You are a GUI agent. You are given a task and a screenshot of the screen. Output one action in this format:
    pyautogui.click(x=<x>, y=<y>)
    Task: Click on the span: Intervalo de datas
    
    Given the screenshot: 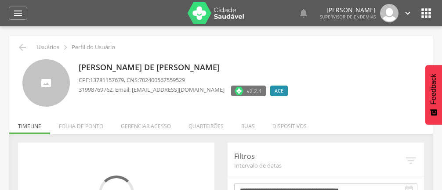 What is the action you would take?
    pyautogui.click(x=319, y=166)
    